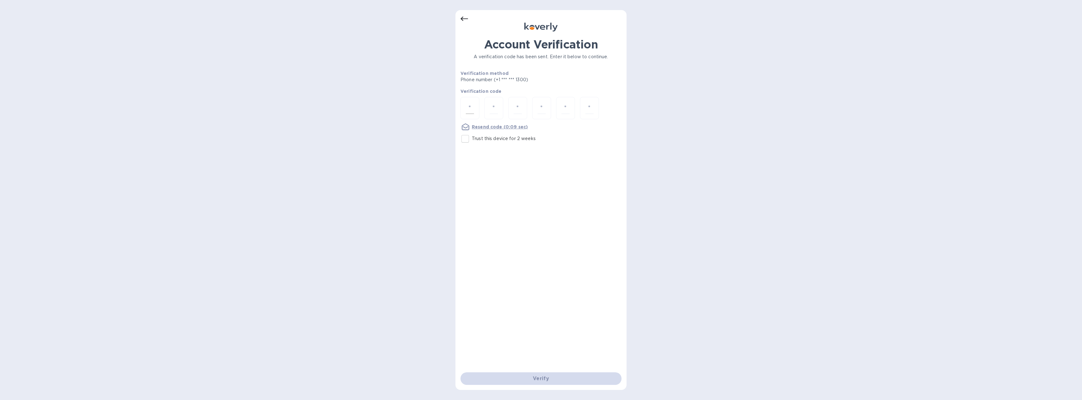  Describe the element at coordinates (484, 73) in the screenshot. I see `b: Verification method` at that location.